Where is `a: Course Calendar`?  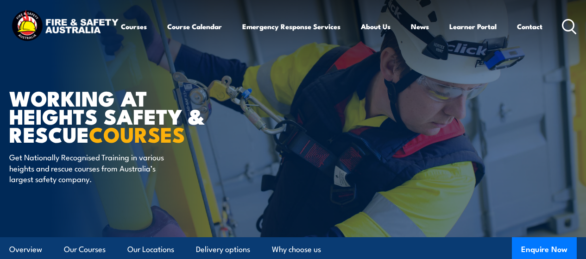
a: Course Calendar is located at coordinates (195, 26).